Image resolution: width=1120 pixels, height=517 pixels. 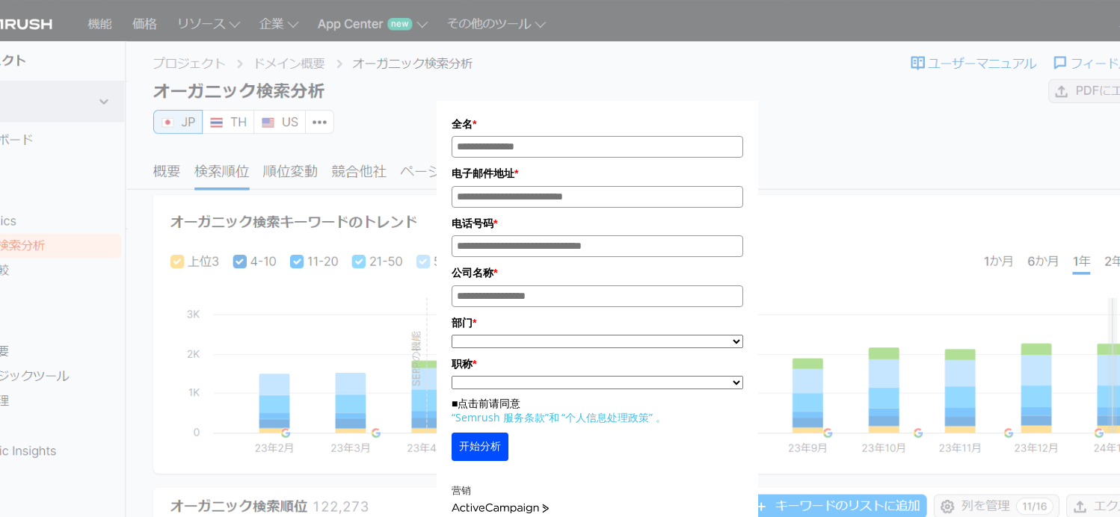 I want to click on font: 开始分析, so click(x=480, y=446).